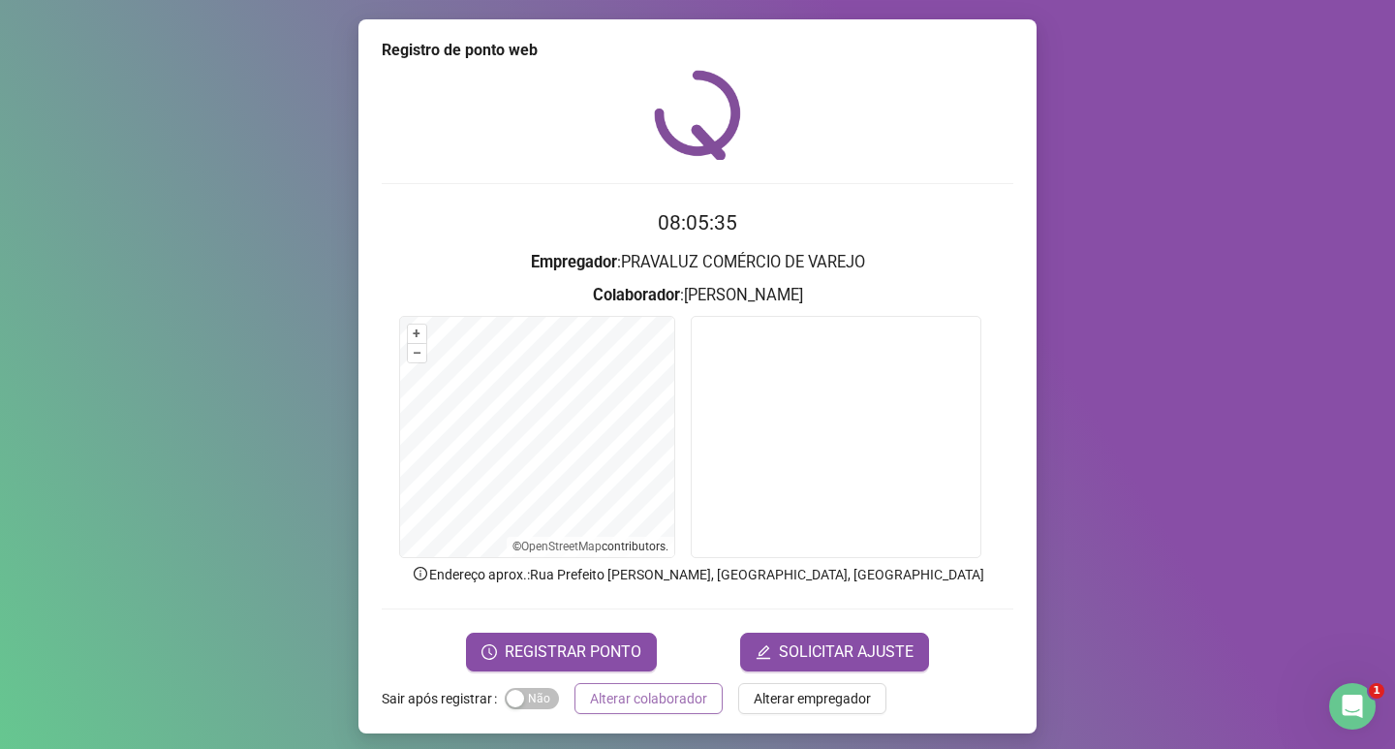  Describe the element at coordinates (561, 546) in the screenshot. I see `a: OpenStreetMap` at that location.